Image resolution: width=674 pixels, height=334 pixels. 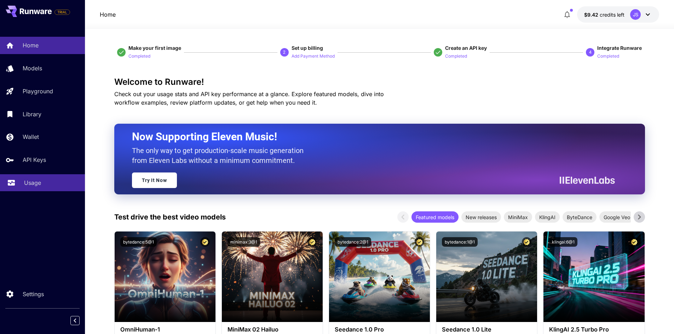 I want to click on p: API Keys, so click(x=34, y=160).